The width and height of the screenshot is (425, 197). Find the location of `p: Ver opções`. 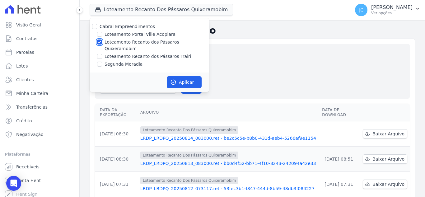

p: Ver opções is located at coordinates (391, 13).